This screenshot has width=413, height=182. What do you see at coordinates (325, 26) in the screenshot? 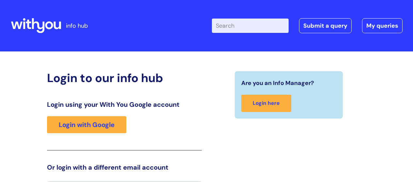
I see `a: Submit a query` at bounding box center [325, 26].